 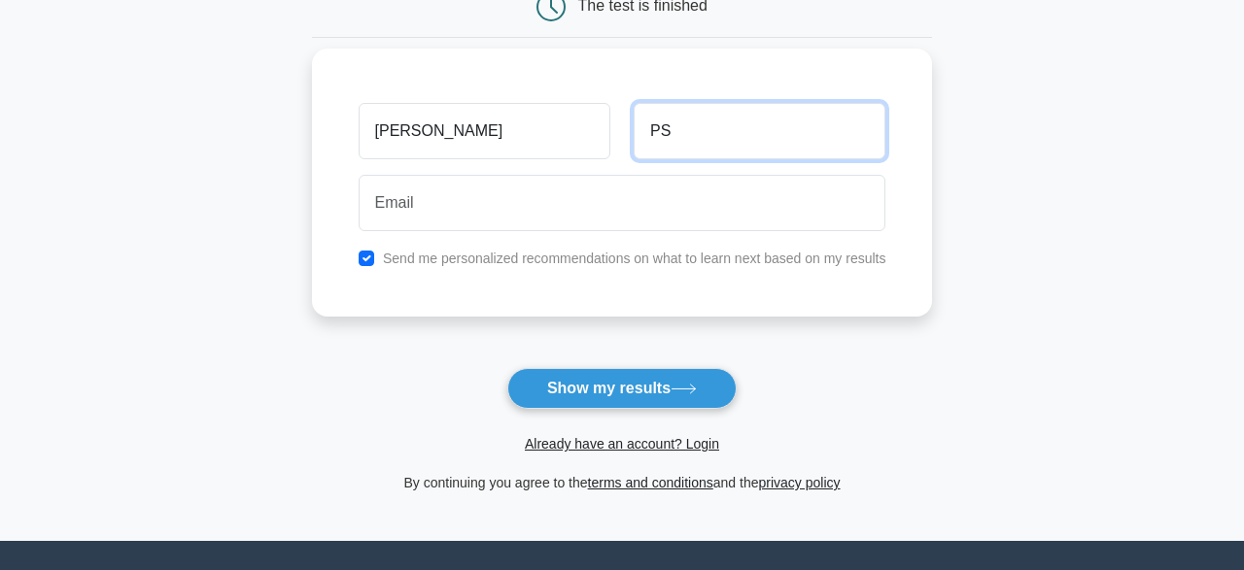 What do you see at coordinates (650, 483) in the screenshot?
I see `a: terms and conditions` at bounding box center [650, 483].